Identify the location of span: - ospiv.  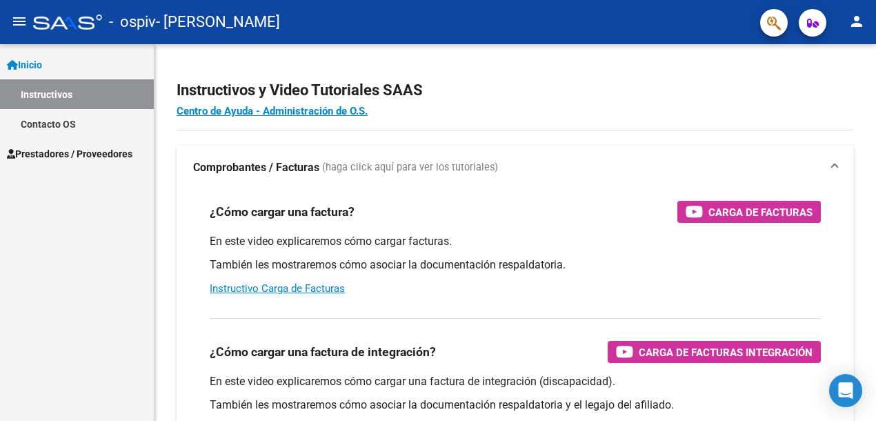
(132, 22).